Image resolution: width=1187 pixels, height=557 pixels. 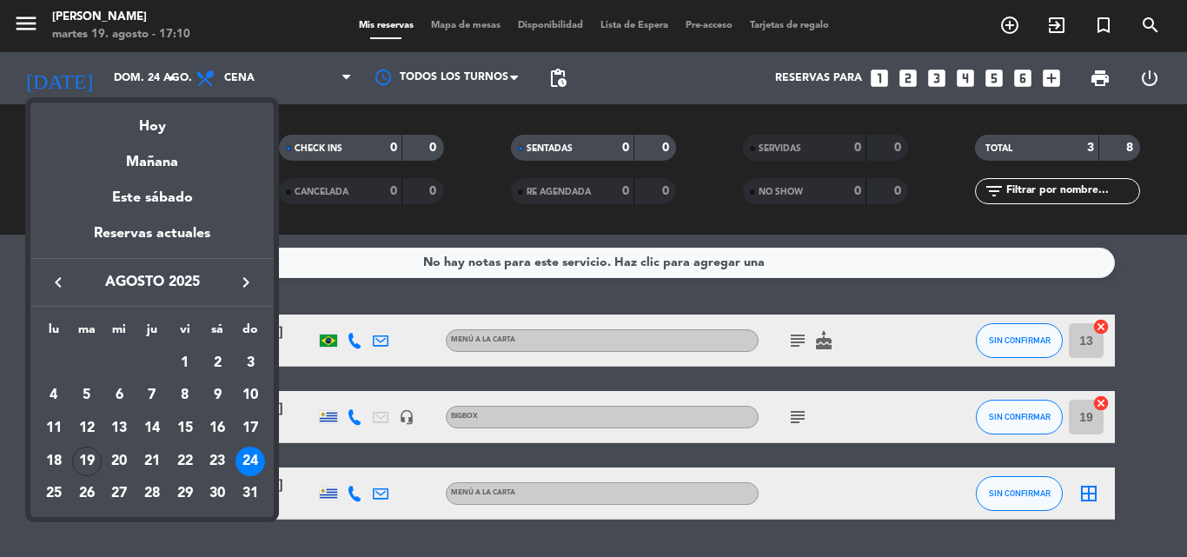 I want to click on td: 20 de agosto de 2025, so click(x=119, y=461).